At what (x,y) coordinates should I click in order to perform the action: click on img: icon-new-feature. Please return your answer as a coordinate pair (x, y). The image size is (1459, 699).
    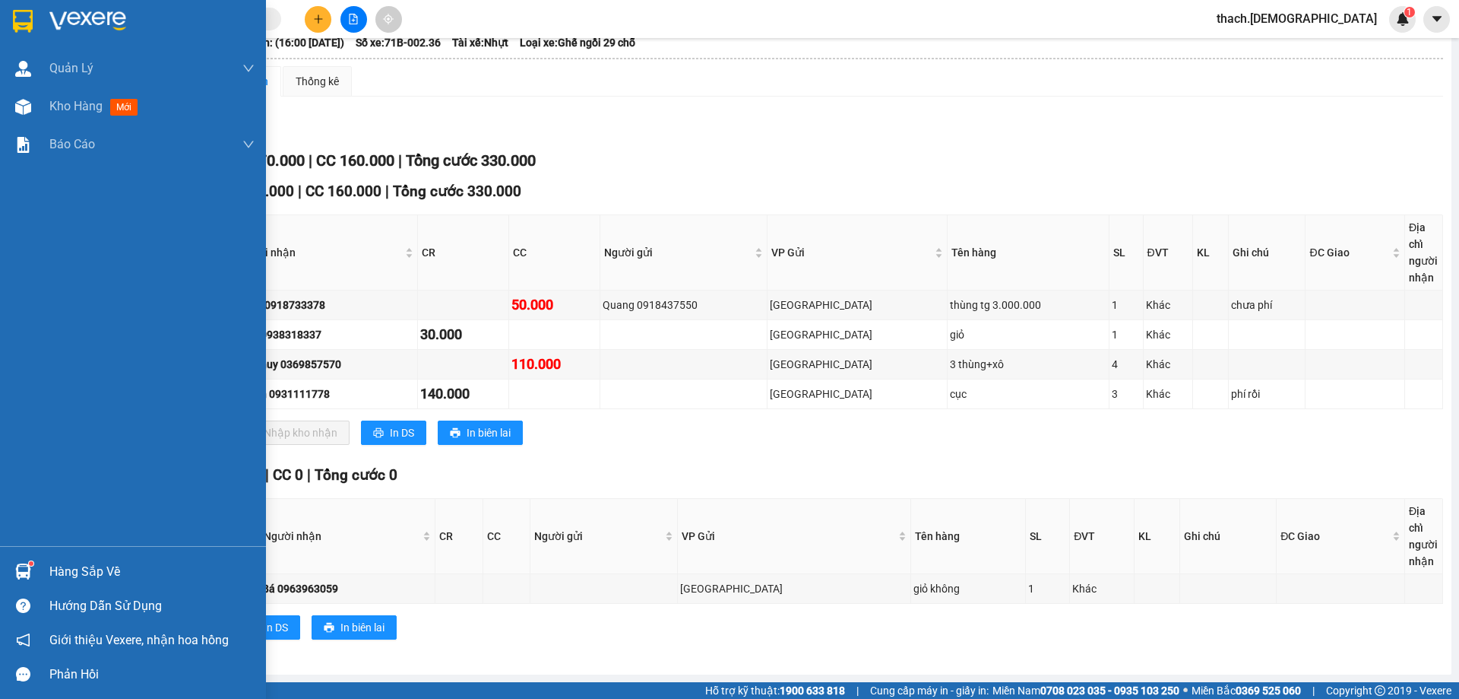
    Looking at the image, I should click on (1403, 19).